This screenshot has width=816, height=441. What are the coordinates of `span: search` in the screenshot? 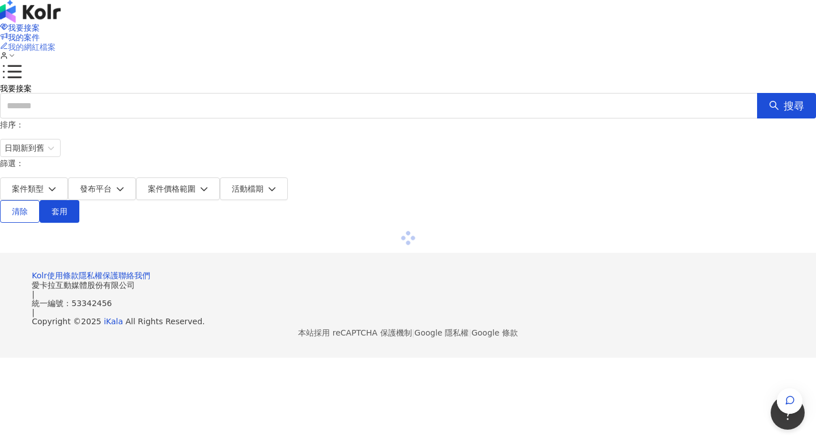 It's located at (774, 105).